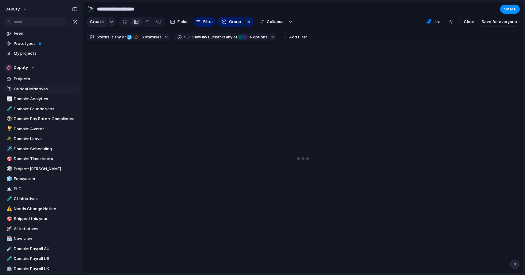 The image size is (525, 275). Describe the element at coordinates (46, 199) in the screenshot. I see `span: CI Initiatives` at that location.